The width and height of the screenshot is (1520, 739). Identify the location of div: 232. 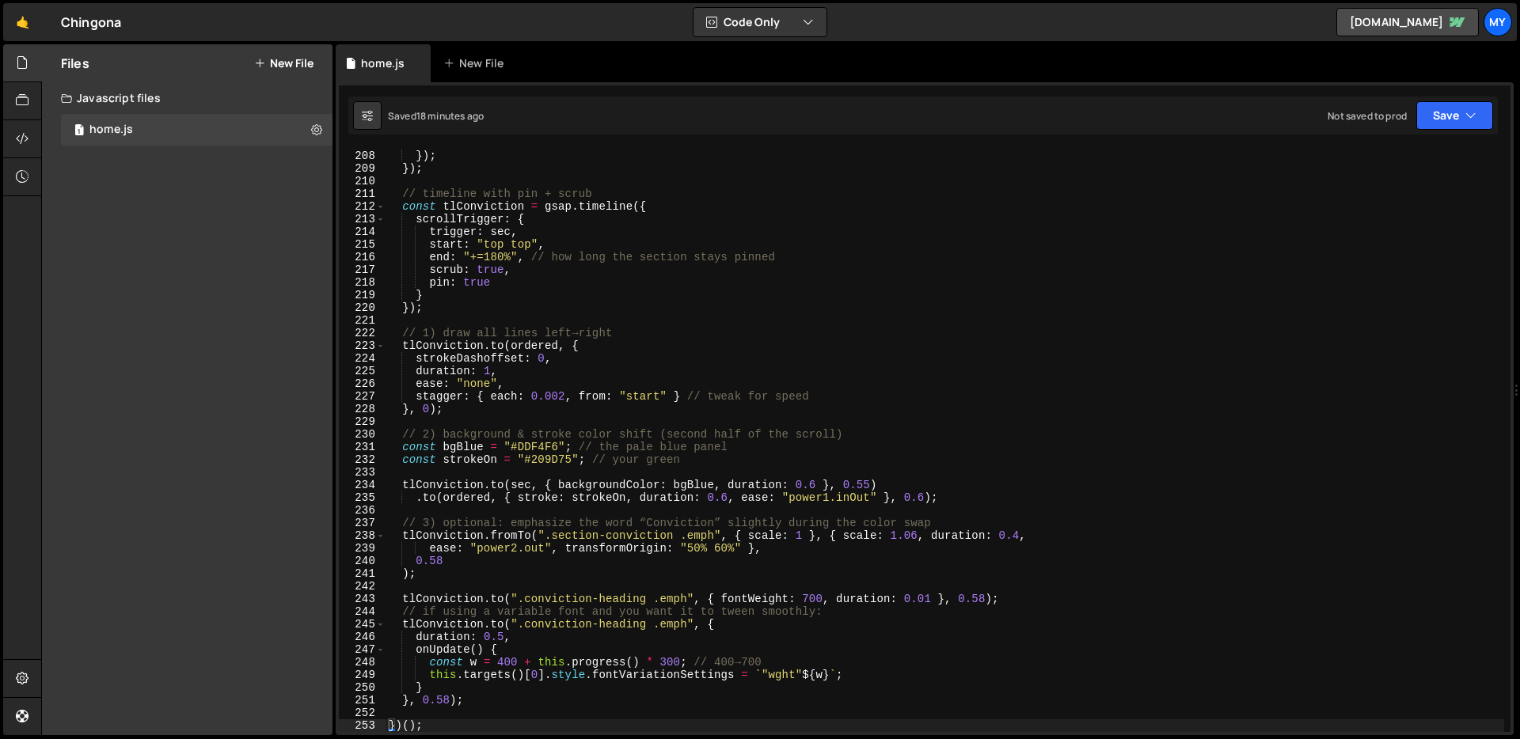
(362, 460).